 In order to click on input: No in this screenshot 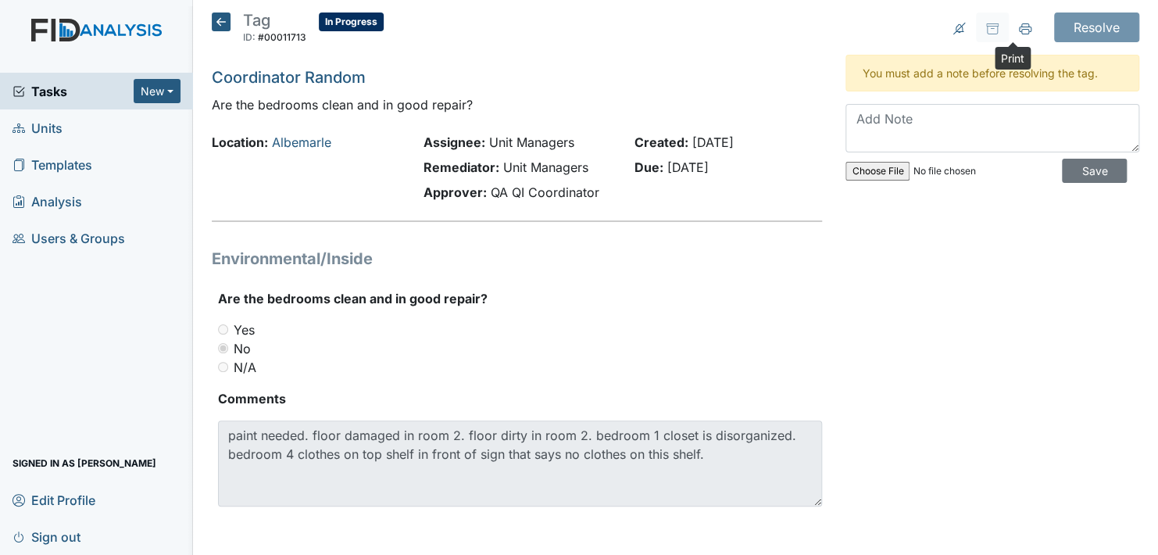, I will do `click(223, 348)`.